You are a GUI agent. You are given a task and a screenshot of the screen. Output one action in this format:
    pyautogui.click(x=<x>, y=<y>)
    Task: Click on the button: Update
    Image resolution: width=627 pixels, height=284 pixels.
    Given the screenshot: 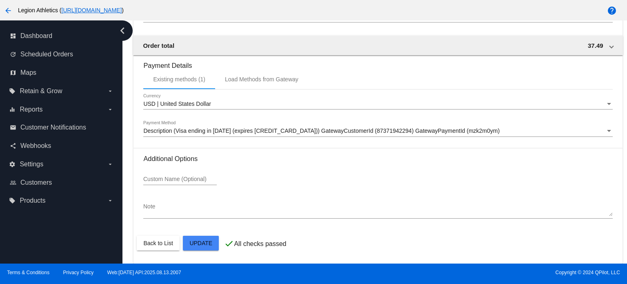 What is the action you would take?
    pyautogui.click(x=201, y=243)
    